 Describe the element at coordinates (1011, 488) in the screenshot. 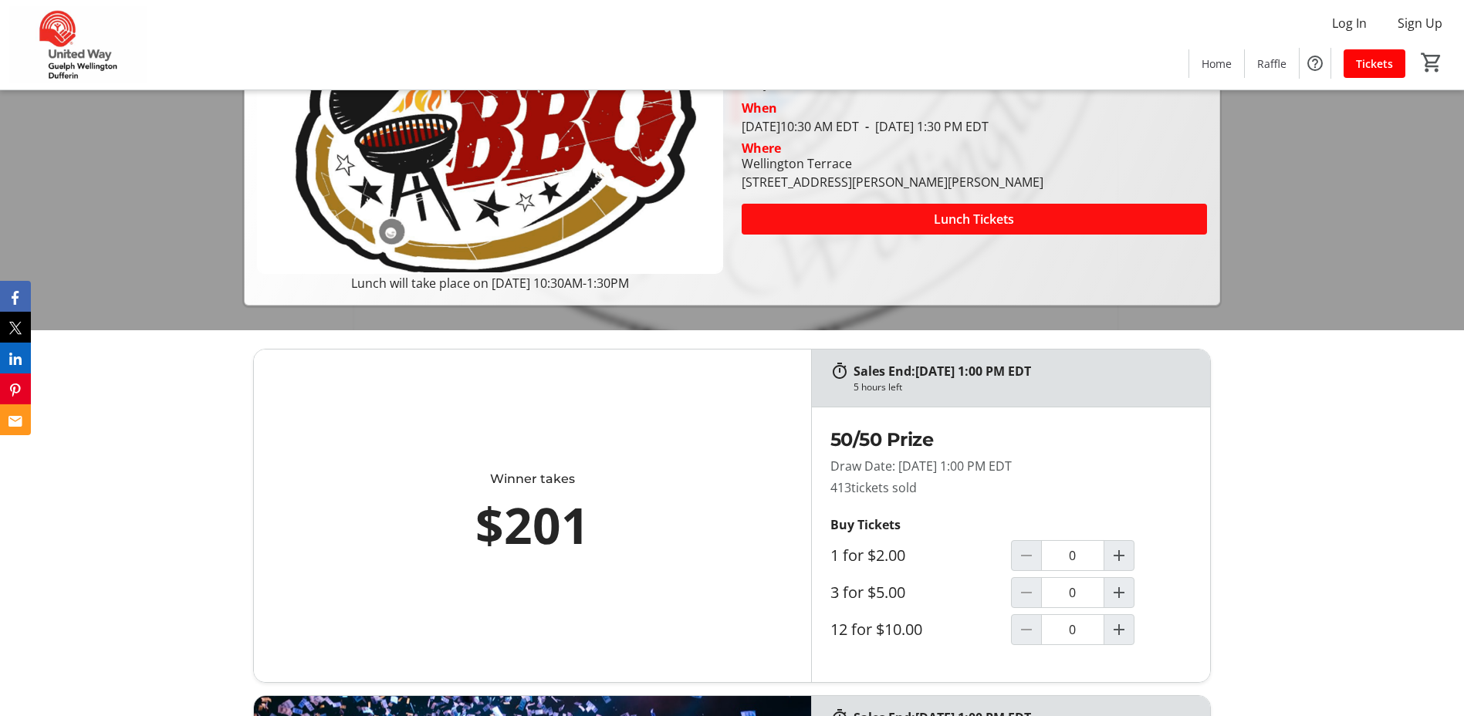

I see `p: 413 tickets sold` at that location.